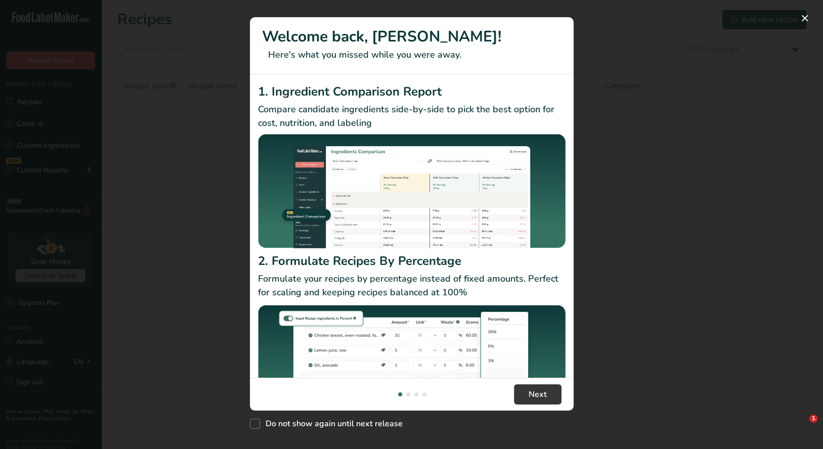 The image size is (823, 449). I want to click on img: Formulate Recipes By Percentage, so click(412, 364).